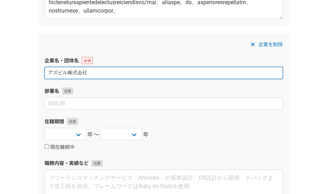  I want to click on input: 開発2部, so click(164, 103).